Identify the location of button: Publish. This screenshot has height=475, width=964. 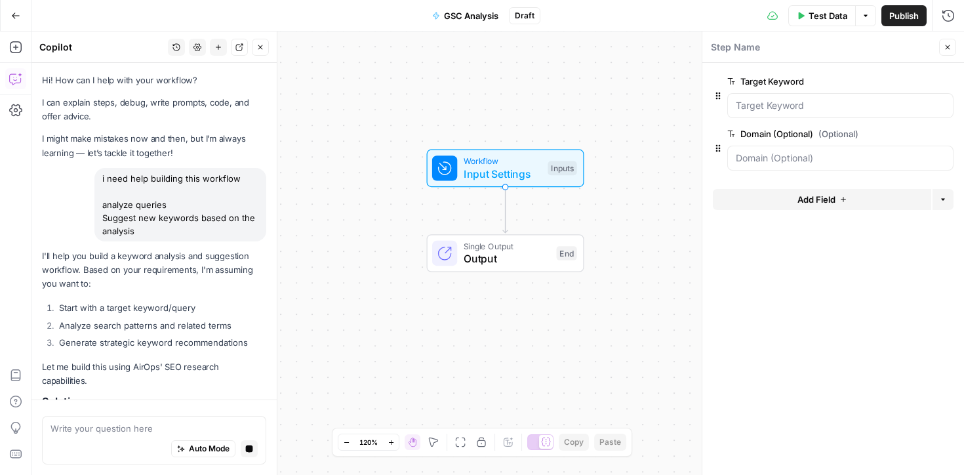
(904, 16).